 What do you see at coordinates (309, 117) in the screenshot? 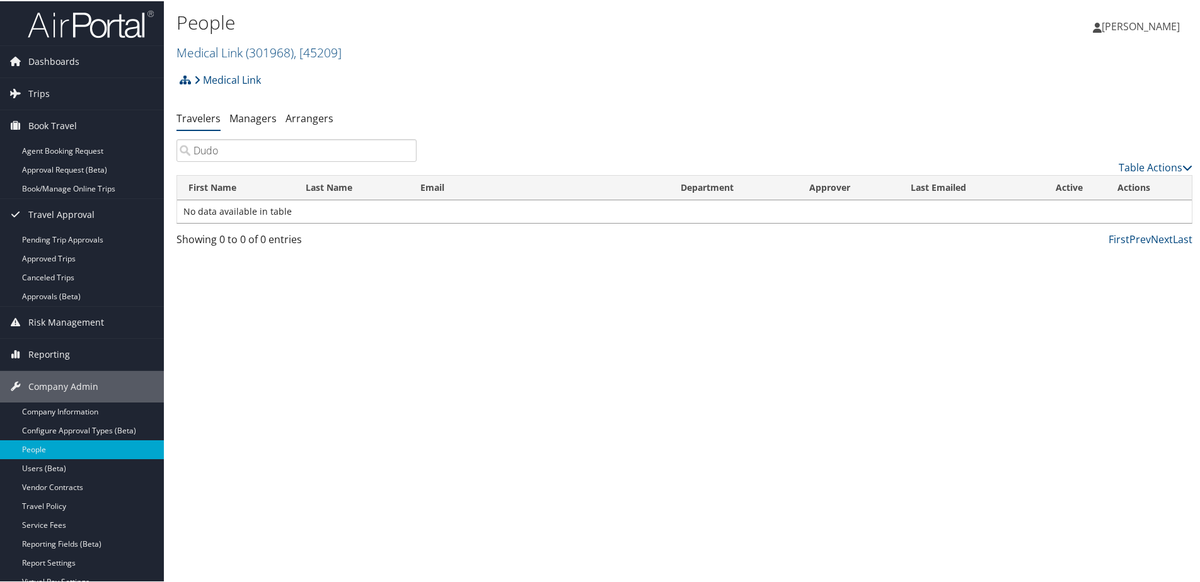
I see `a: Arrangers` at bounding box center [309, 117].